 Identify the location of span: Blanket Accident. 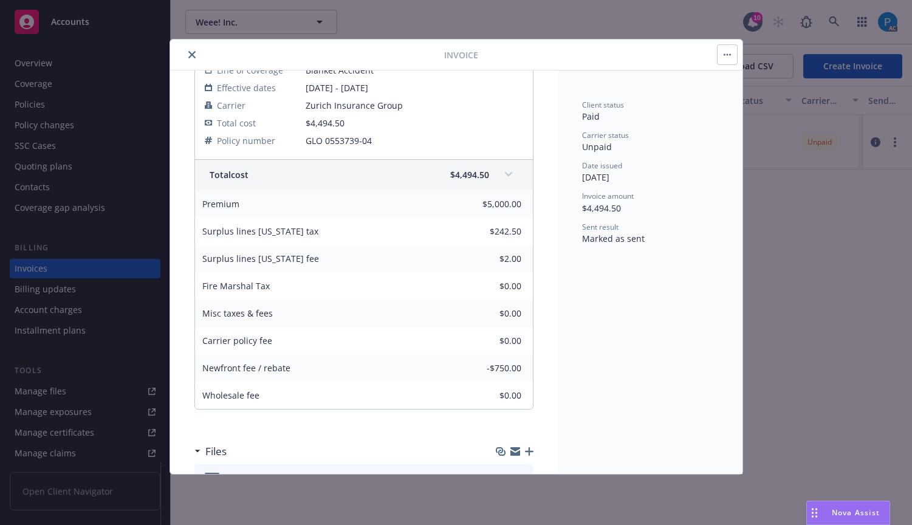
(414, 70).